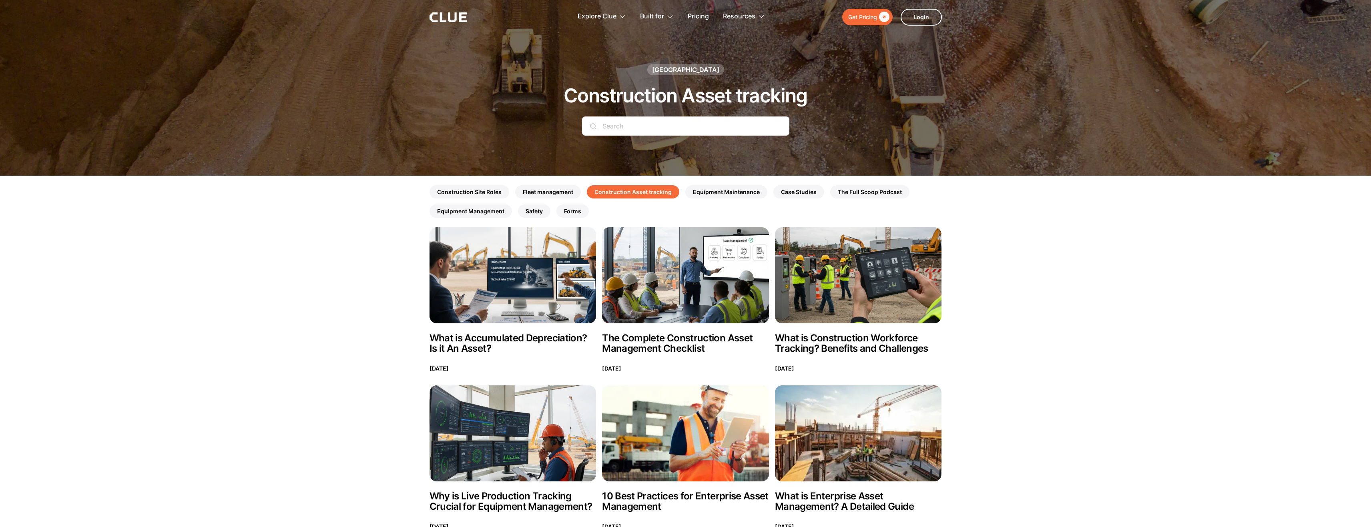 The width and height of the screenshot is (1371, 527). What do you see at coordinates (685, 300) in the screenshot?
I see `a: The Complete Construction Asset Management ChecklistThe Complete Construction Asset Management Ch...` at bounding box center [685, 300].